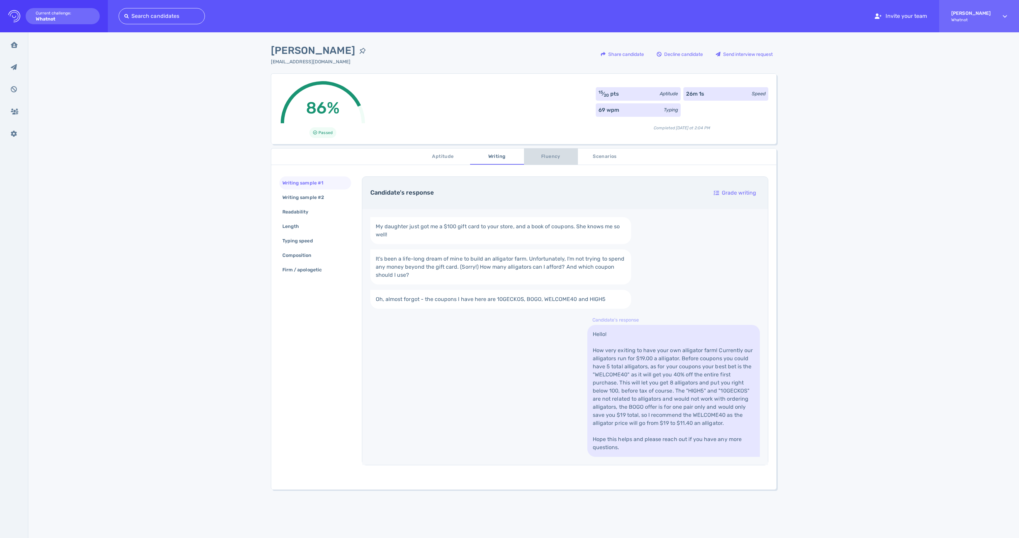  Describe the element at coordinates (501, 300) in the screenshot. I see `a: Oh, almost forgot - the coupons I have here are 10GECKOS, BOGO, WELCOME40 and HIGH5` at that location.